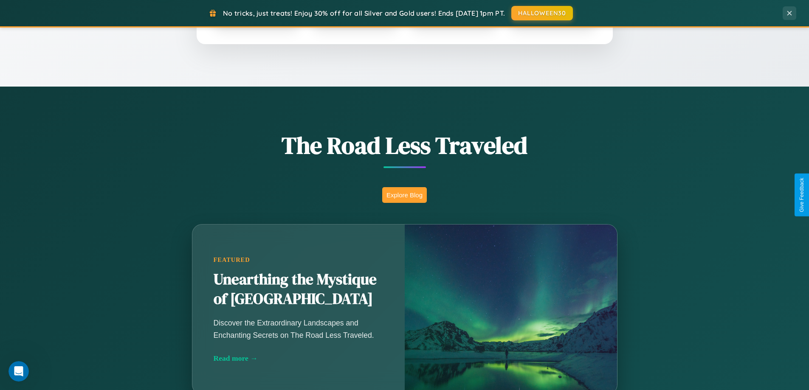 Image resolution: width=809 pixels, height=390 pixels. I want to click on div: Read more →, so click(299, 359).